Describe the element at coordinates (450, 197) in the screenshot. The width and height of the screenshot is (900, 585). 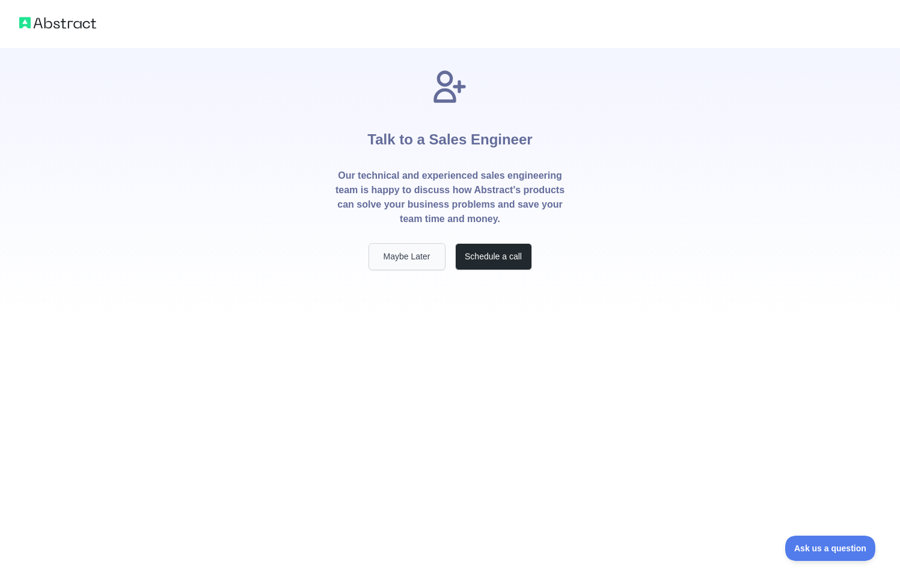
I see `p: Our technical and experienced sales engineering team is happy to discuss how Abstract's products ...` at that location.